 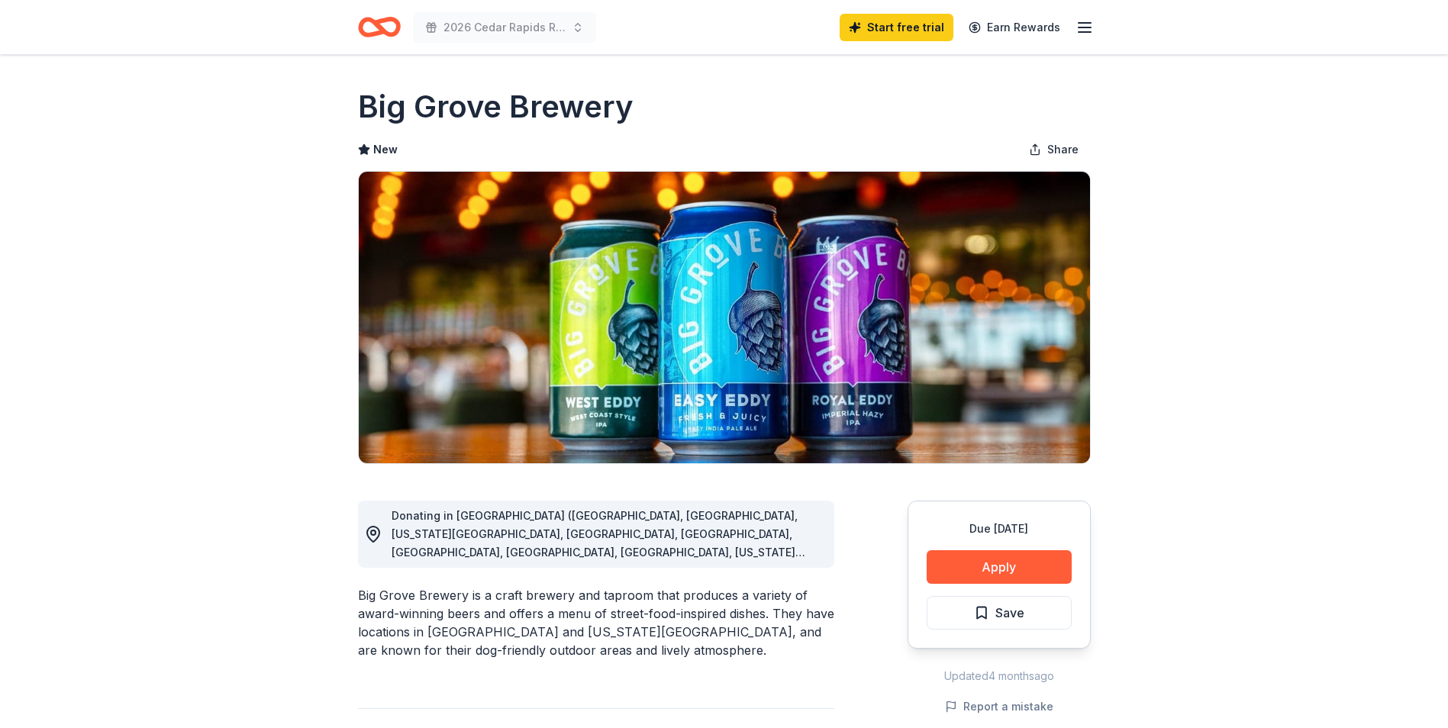 What do you see at coordinates (896, 27) in the screenshot?
I see `a: Start free trial` at bounding box center [896, 27].